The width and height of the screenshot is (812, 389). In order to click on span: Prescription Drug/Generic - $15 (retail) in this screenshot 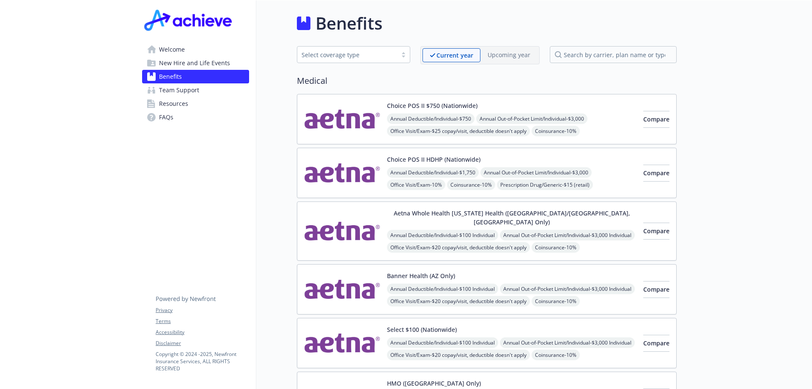, I will do `click(545, 184)`.